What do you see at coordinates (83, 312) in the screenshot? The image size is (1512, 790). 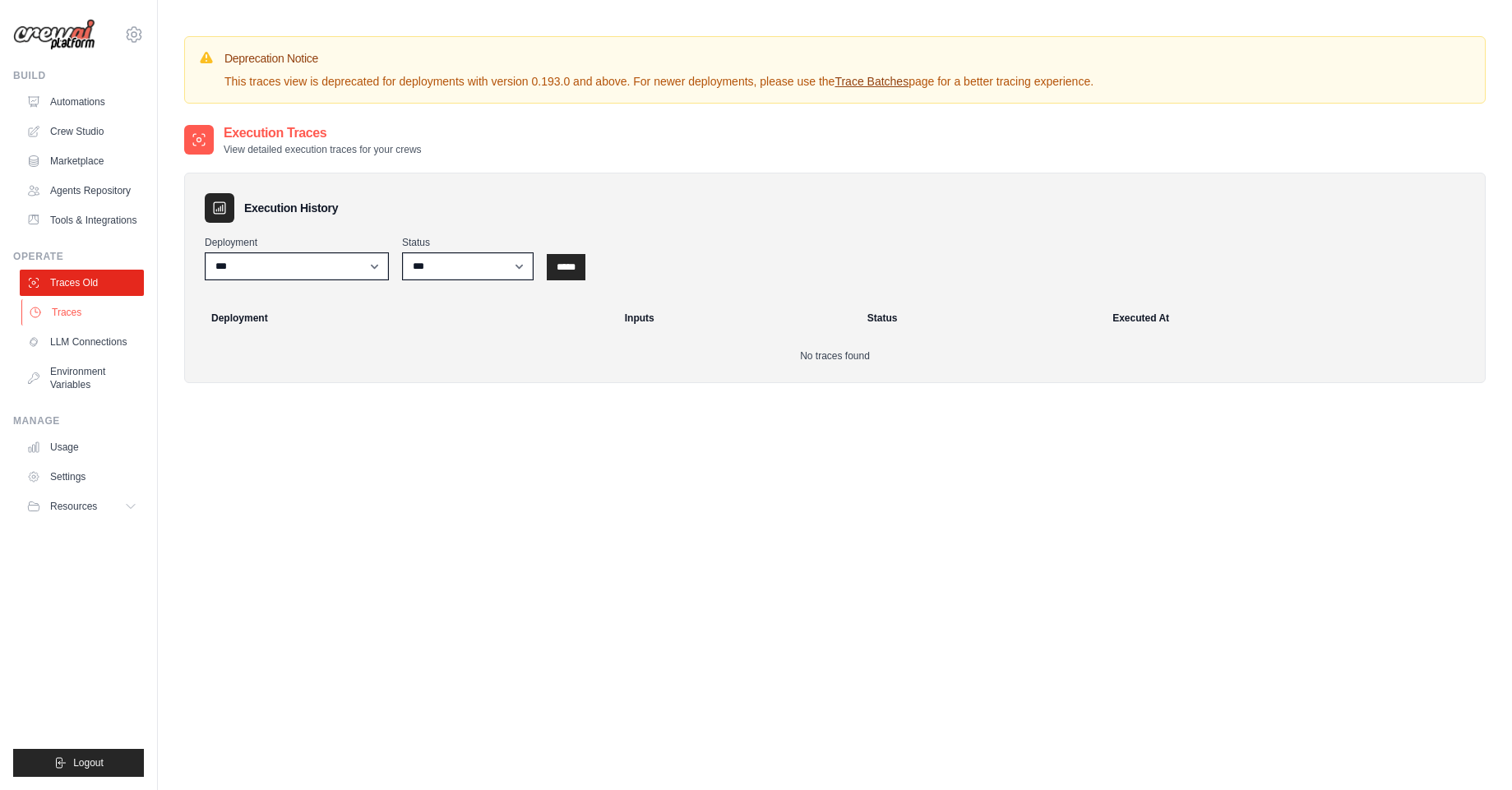 I see `a: Traces` at bounding box center [83, 312].